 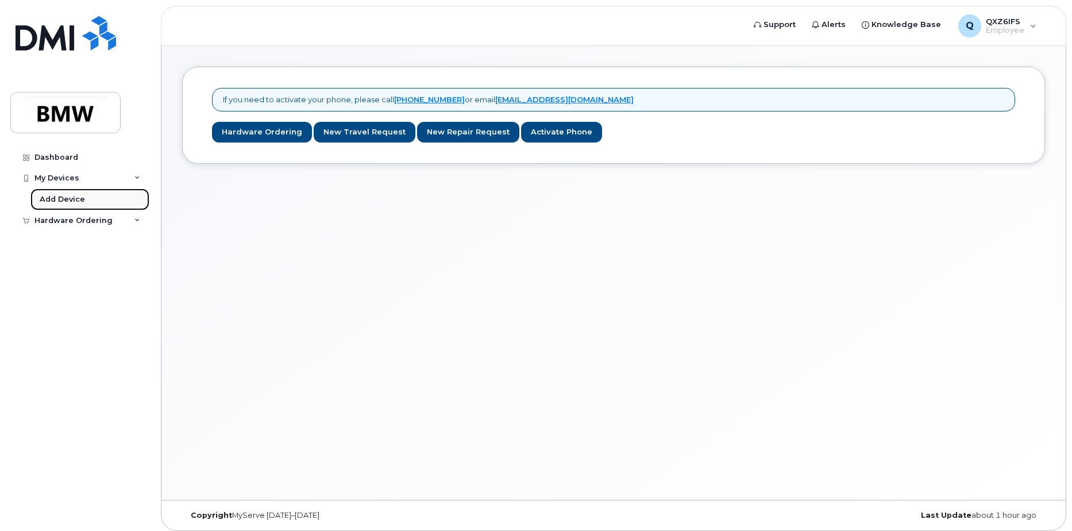 What do you see at coordinates (947, 515) in the screenshot?
I see `strong: Last Update` at bounding box center [947, 515].